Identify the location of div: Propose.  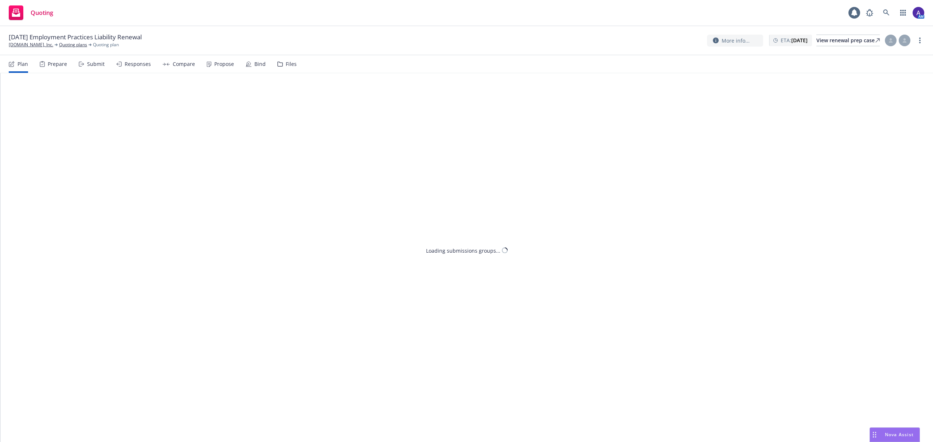
(224, 64).